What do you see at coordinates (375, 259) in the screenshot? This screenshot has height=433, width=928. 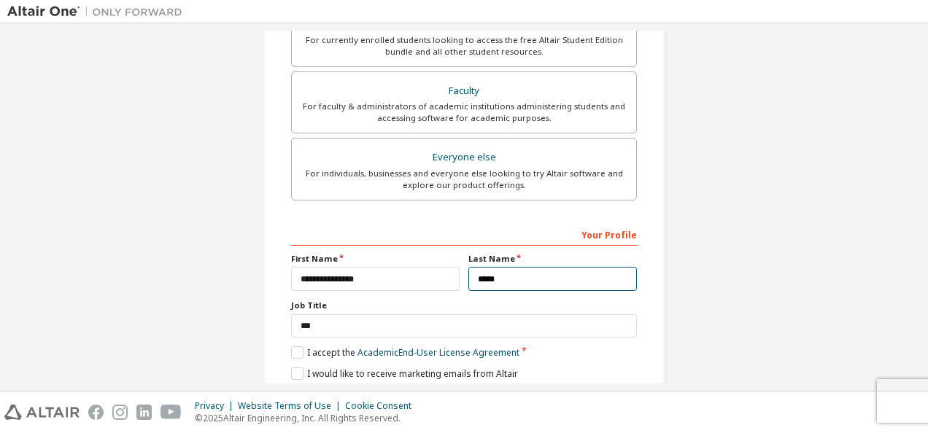 I see `label: First Name` at bounding box center [375, 259].